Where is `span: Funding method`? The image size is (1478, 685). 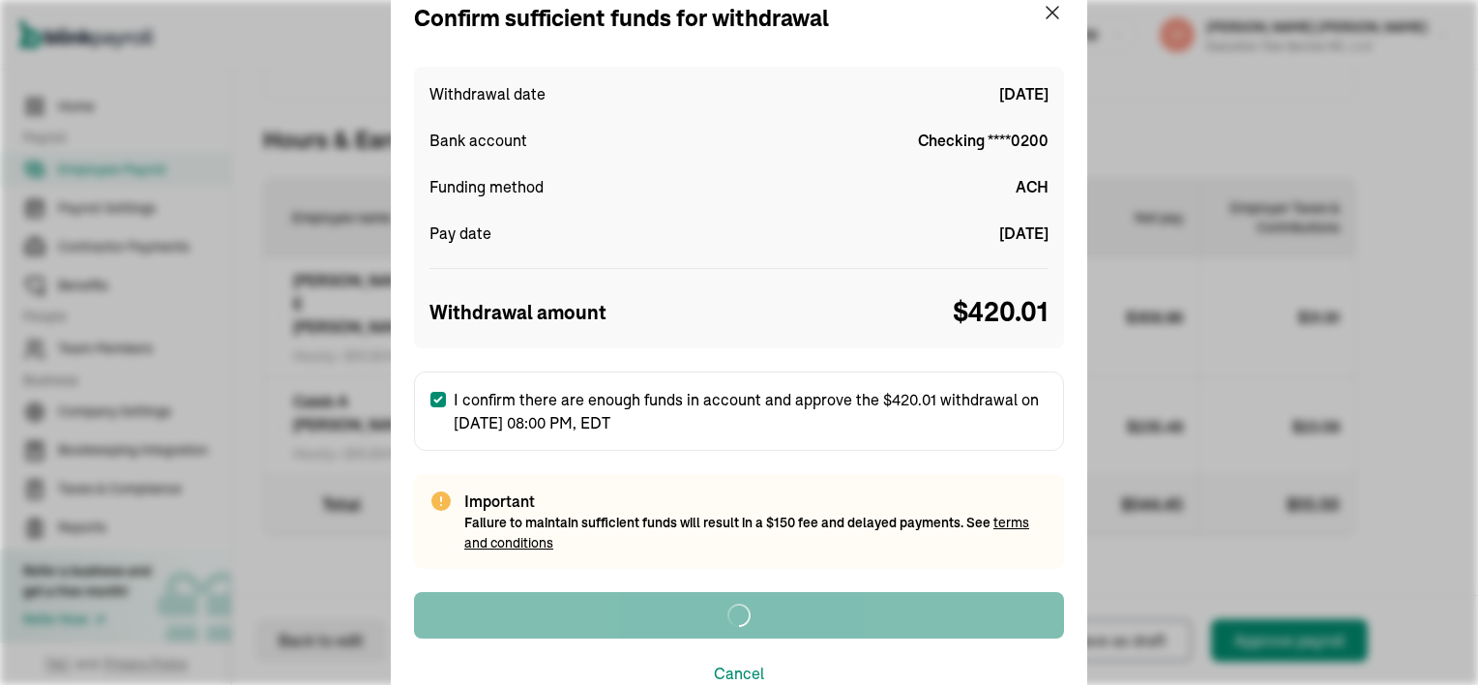
span: Funding method is located at coordinates (486, 187).